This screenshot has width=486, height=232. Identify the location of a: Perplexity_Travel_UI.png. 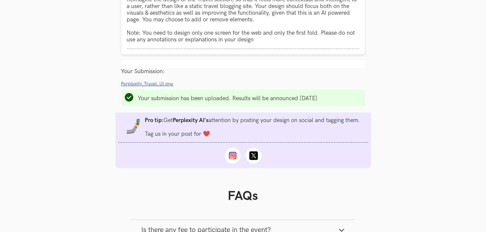
(149, 83).